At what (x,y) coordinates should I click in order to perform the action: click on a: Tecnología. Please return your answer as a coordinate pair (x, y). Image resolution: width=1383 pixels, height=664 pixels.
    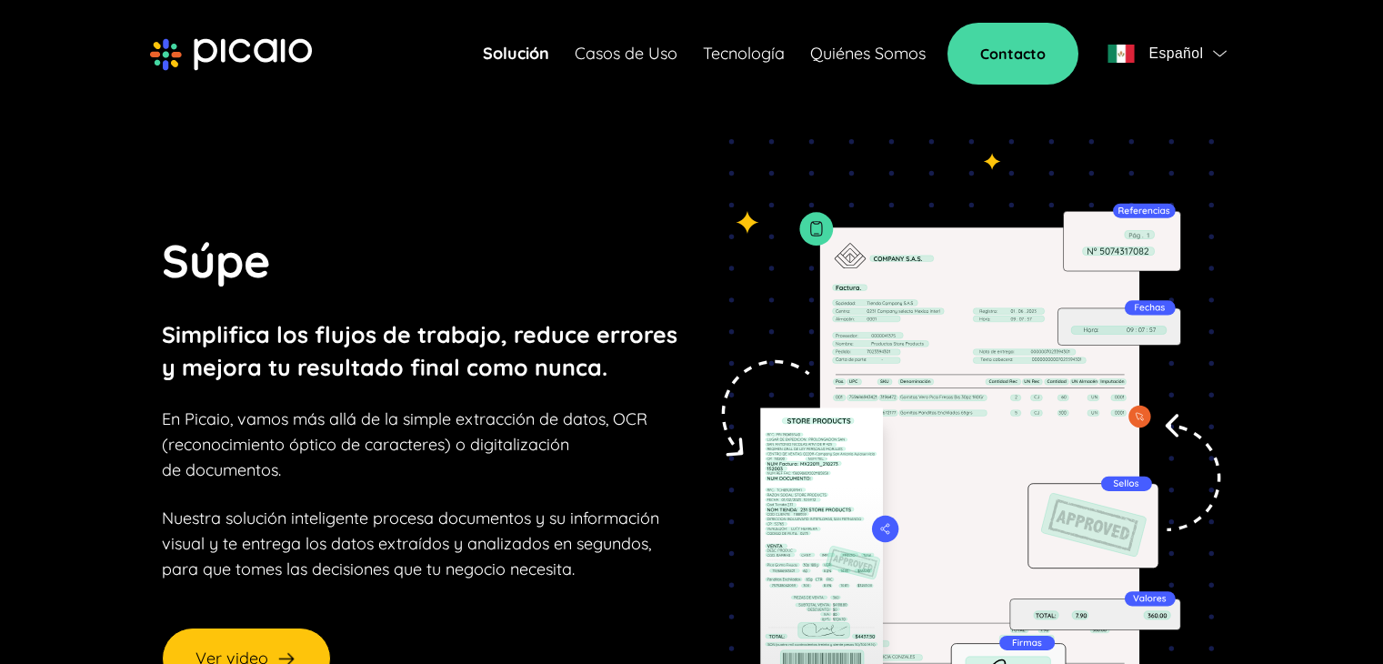
    Looking at the image, I should click on (744, 54).